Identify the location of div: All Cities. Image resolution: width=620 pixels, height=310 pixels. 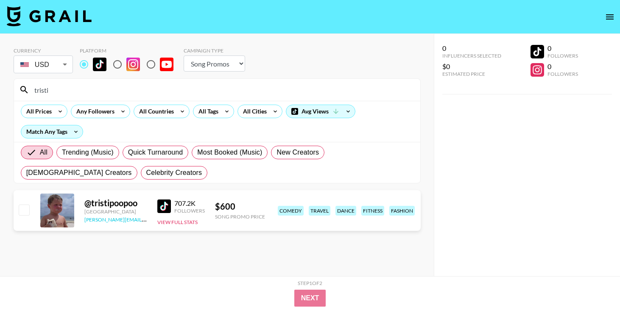
(253, 112).